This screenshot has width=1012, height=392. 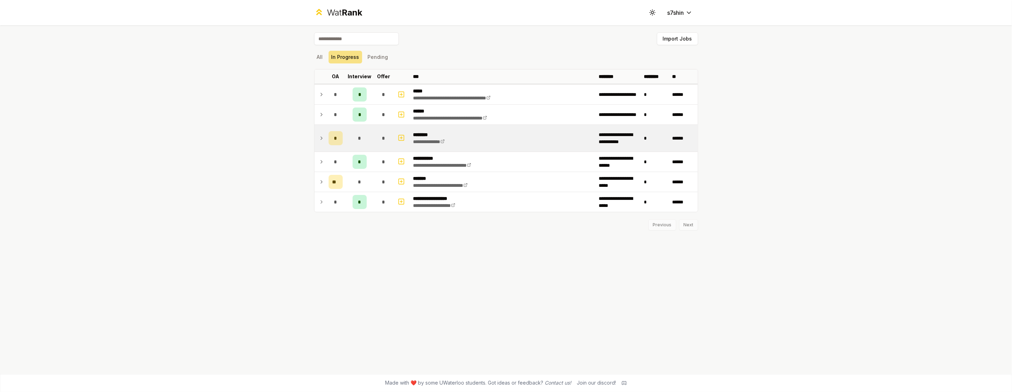 I want to click on button: All, so click(x=320, y=57).